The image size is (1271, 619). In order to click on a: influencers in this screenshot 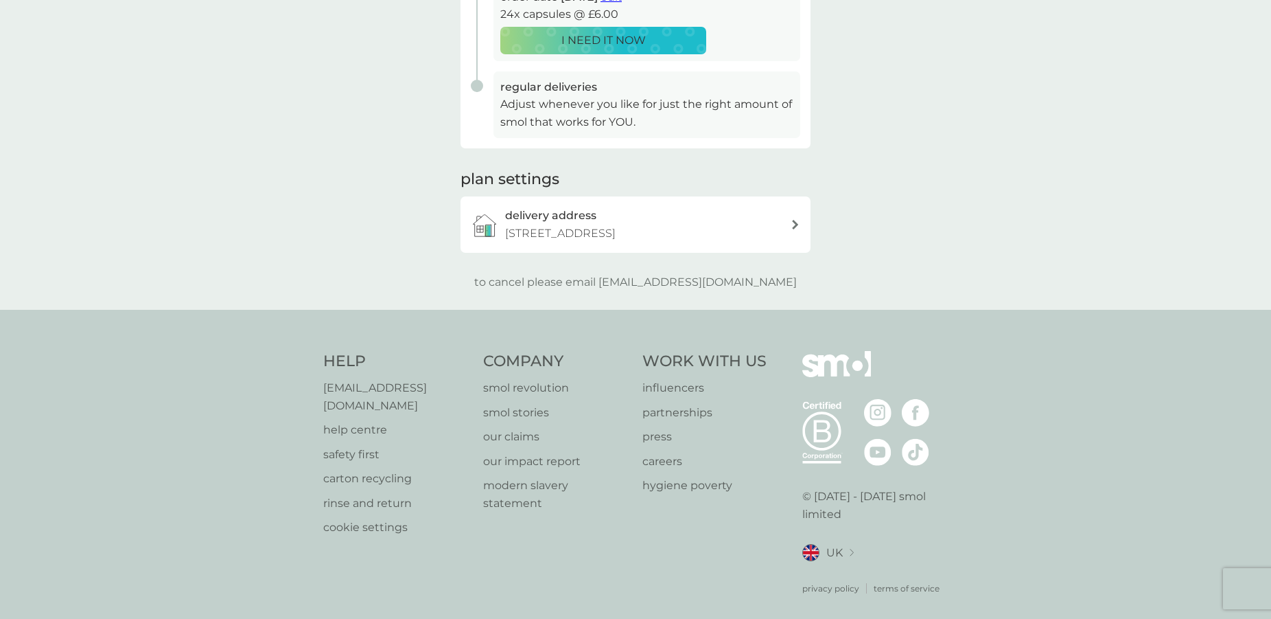, I will do `click(704, 388)`.